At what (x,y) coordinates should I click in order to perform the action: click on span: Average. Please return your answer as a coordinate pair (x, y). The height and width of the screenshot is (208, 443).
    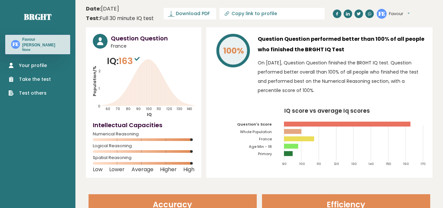
    Looking at the image, I should click on (142, 169).